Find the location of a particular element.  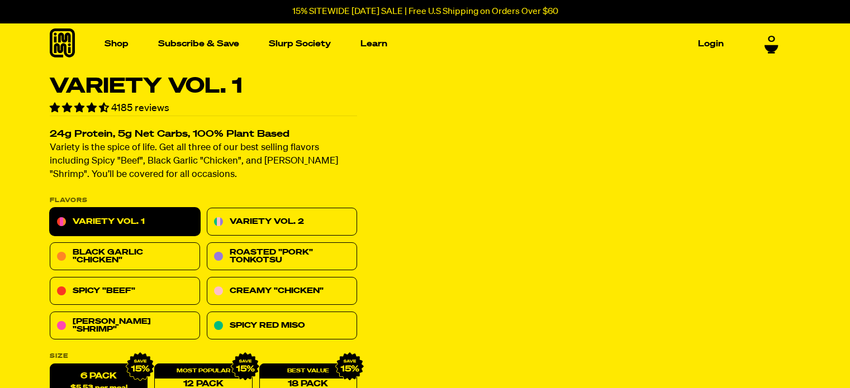

span: 4185 reviews is located at coordinates (140, 108).